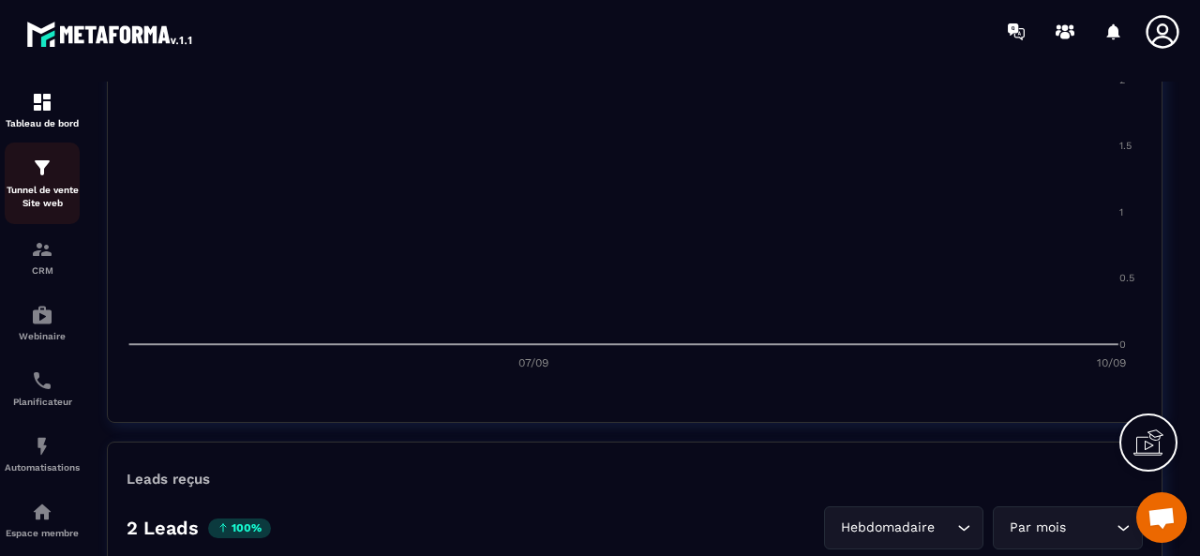  What do you see at coordinates (1122, 344) in the screenshot?
I see `tspan: 0` at bounding box center [1122, 344].